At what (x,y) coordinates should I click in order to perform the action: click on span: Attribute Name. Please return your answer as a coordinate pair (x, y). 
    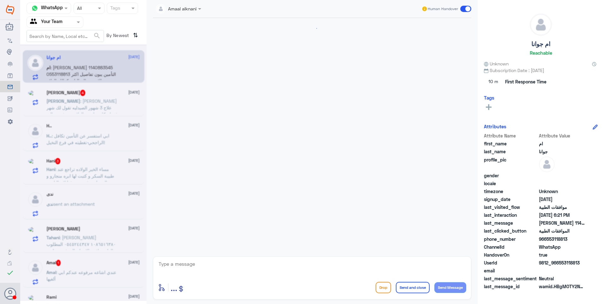
    Looking at the image, I should click on (511, 136).